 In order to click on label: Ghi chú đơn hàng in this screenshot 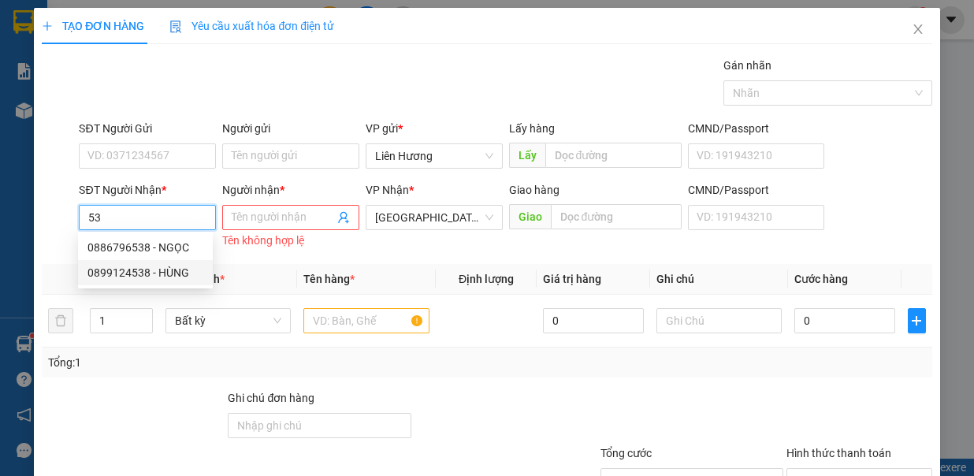, I will do `click(271, 398)`.